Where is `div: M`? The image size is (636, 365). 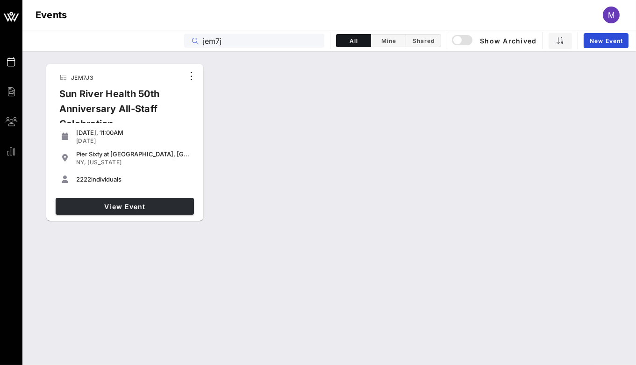 div: M is located at coordinates (611, 15).